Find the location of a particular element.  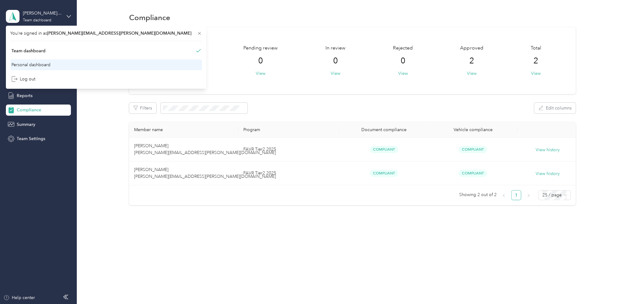

a: 1 is located at coordinates (516, 195).